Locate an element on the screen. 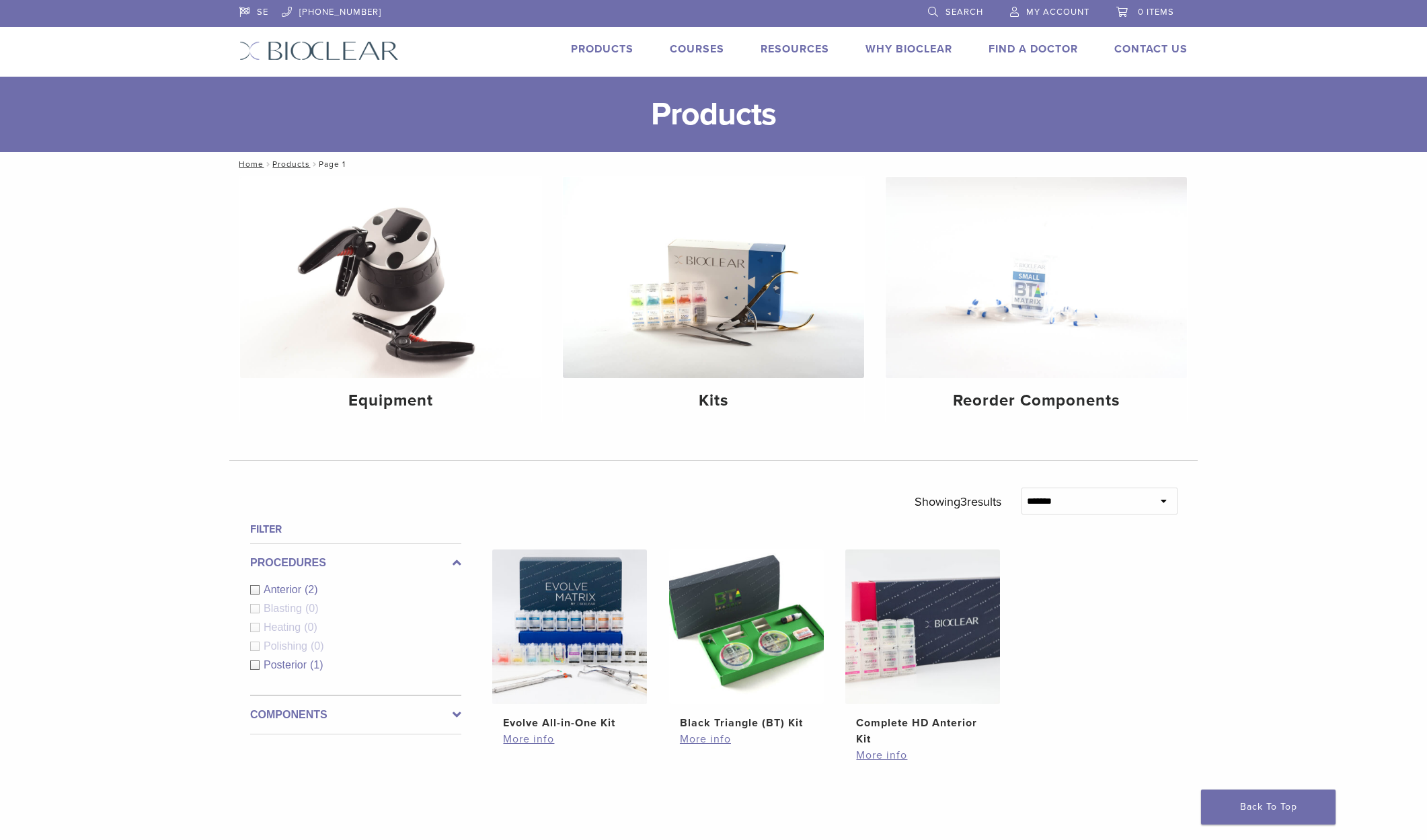  span: Anterior is located at coordinates (284, 589).